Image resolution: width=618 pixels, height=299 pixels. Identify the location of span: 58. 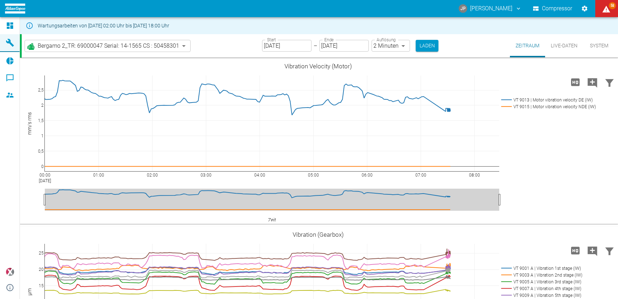
(612, 6).